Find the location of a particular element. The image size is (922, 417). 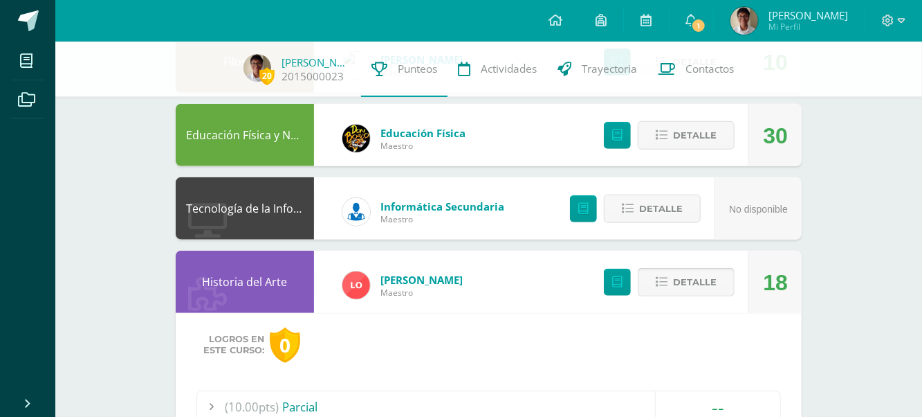

a: 2015000023 is located at coordinates (313, 76).